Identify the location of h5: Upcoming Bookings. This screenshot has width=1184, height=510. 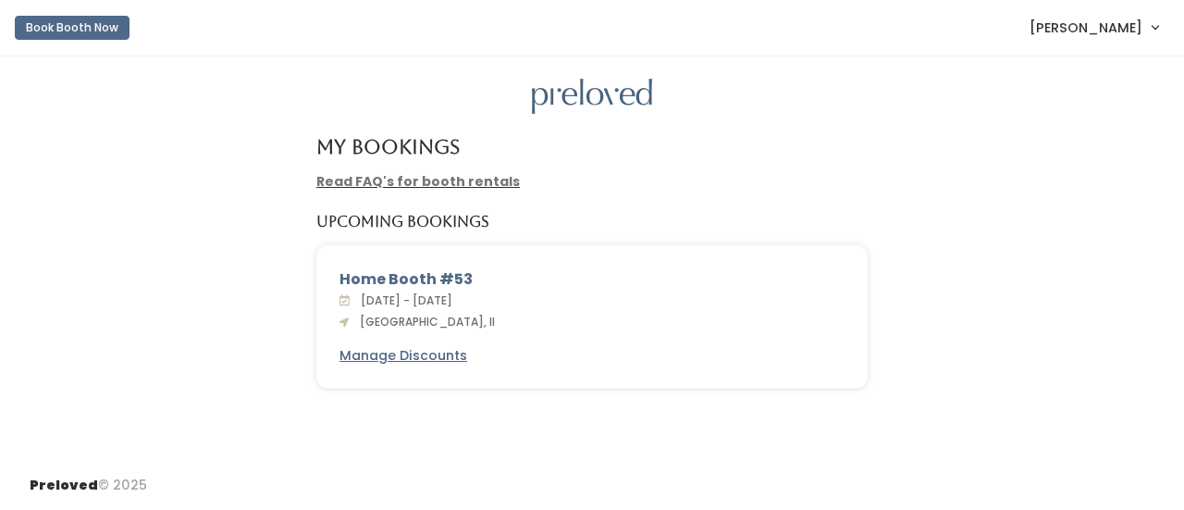
(402, 222).